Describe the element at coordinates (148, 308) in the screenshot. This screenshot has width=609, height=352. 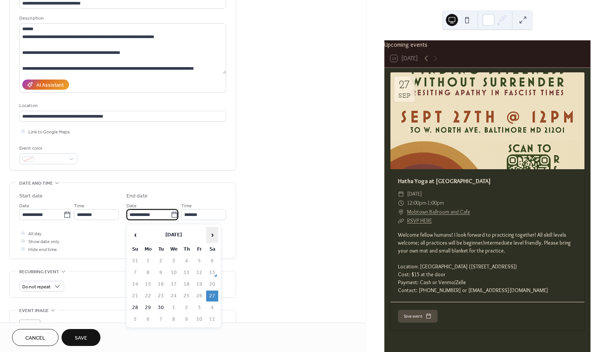
I see `td: 29` at that location.